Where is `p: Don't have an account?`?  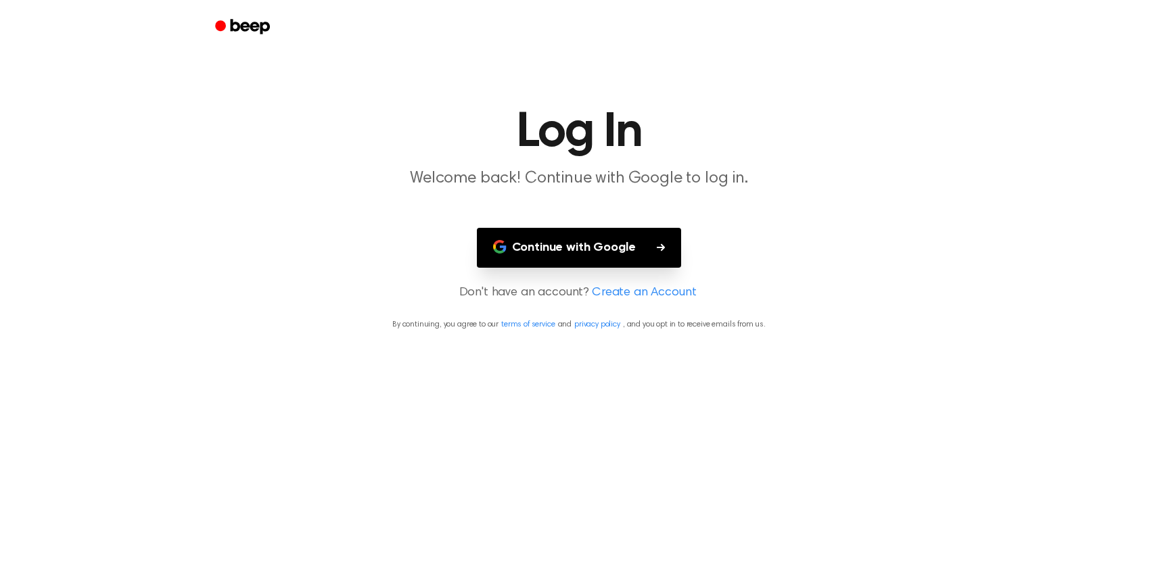
p: Don't have an account? is located at coordinates (579, 293).